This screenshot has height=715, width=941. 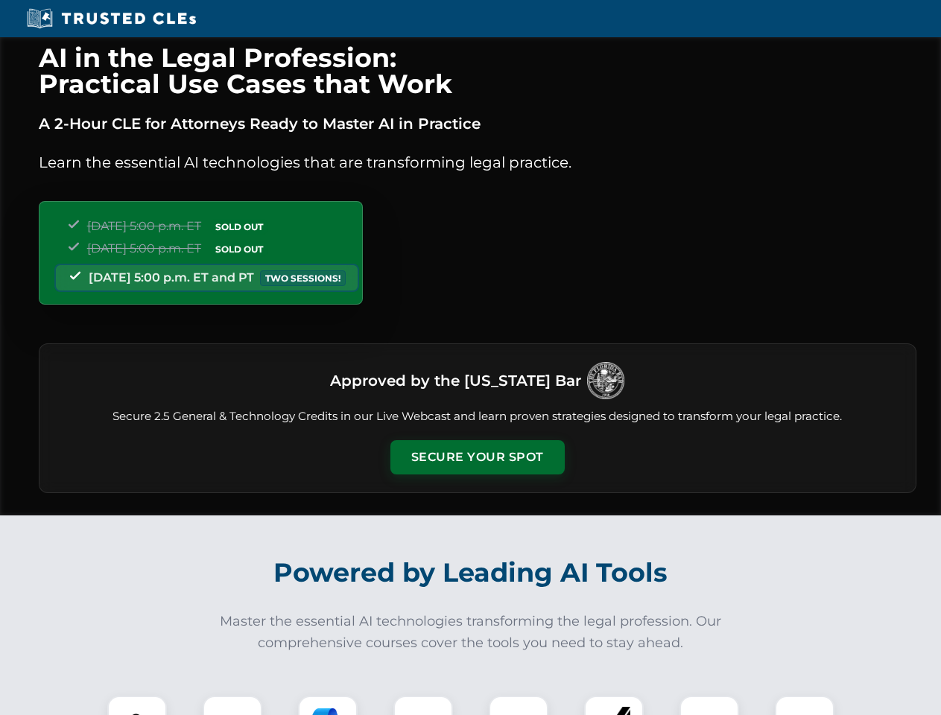 What do you see at coordinates (478, 124) in the screenshot?
I see `p: A 2-Hour CLE for Attorneys Ready to Master AI in Practice` at bounding box center [478, 124].